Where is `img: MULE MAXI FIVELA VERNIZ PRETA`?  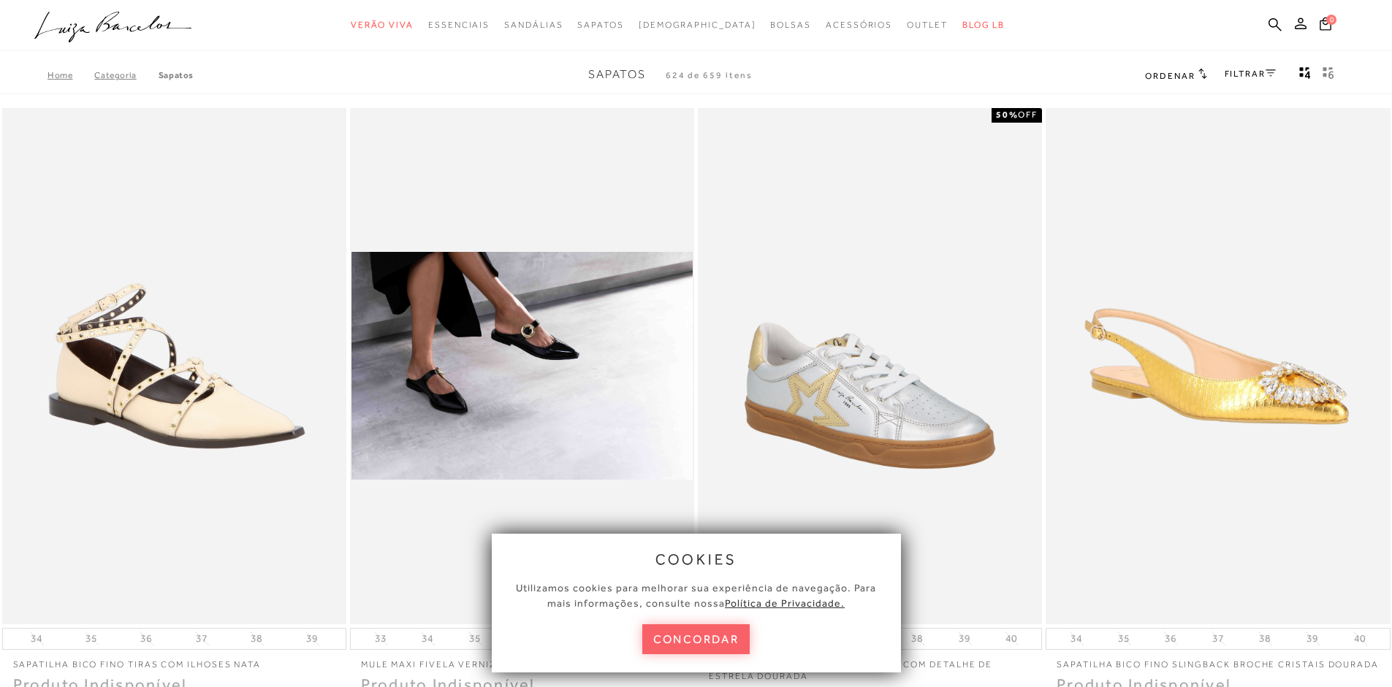
img: MULE MAXI FIVELA VERNIZ PRETA is located at coordinates (522, 365).